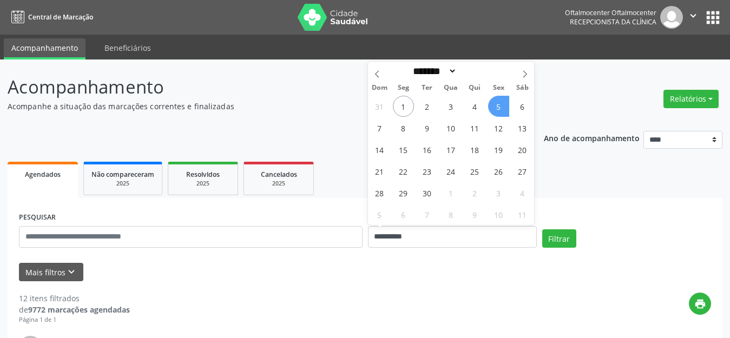 Image resolution: width=730 pixels, height=338 pixels. Describe the element at coordinates (498, 88) in the screenshot. I see `span: Sex` at that location.